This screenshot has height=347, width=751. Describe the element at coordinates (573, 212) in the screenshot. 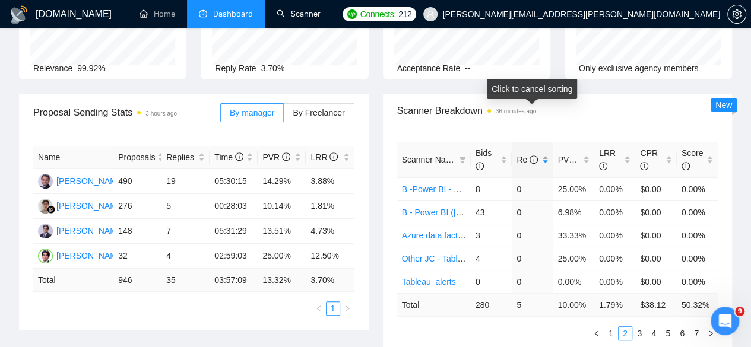

I see `td: 6.98%` at that location.